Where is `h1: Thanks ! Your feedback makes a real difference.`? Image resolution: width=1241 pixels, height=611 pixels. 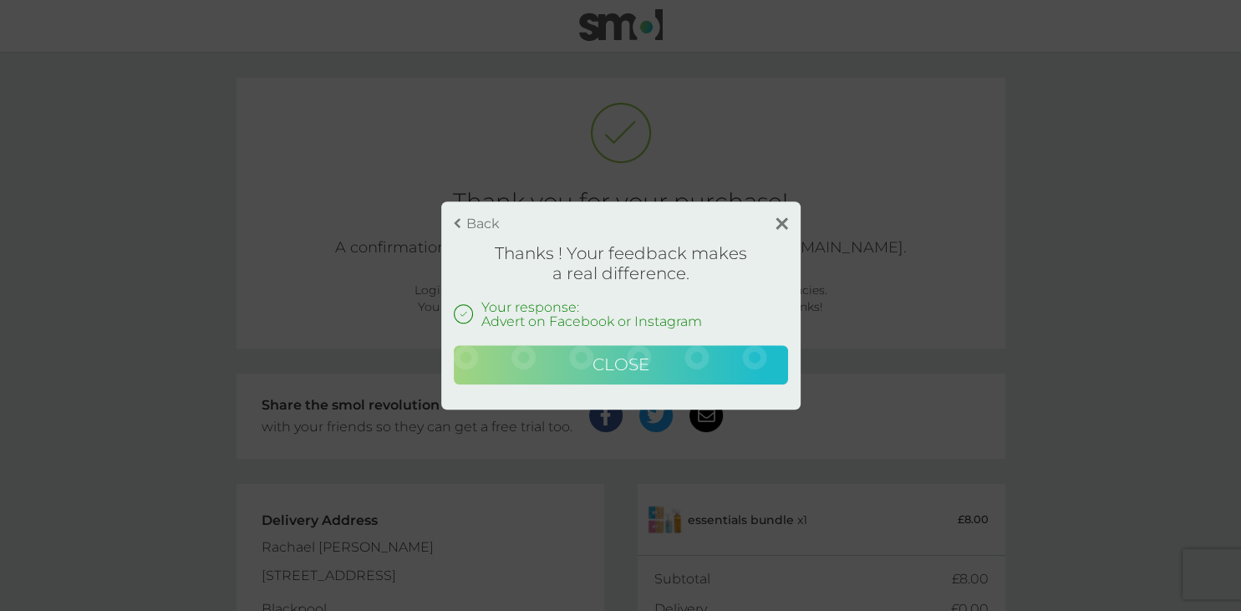
h1: Thanks ! Your feedback makes a real difference. is located at coordinates (621, 263).